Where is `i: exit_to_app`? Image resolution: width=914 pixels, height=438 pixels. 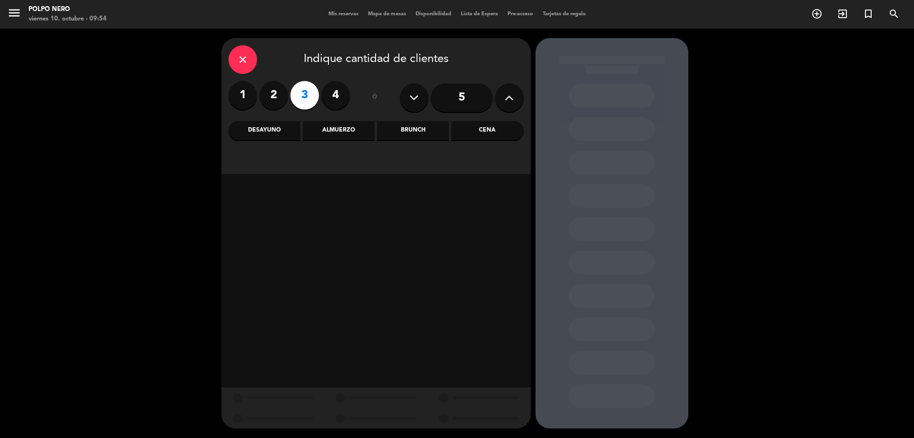 i: exit_to_app is located at coordinates (843, 14).